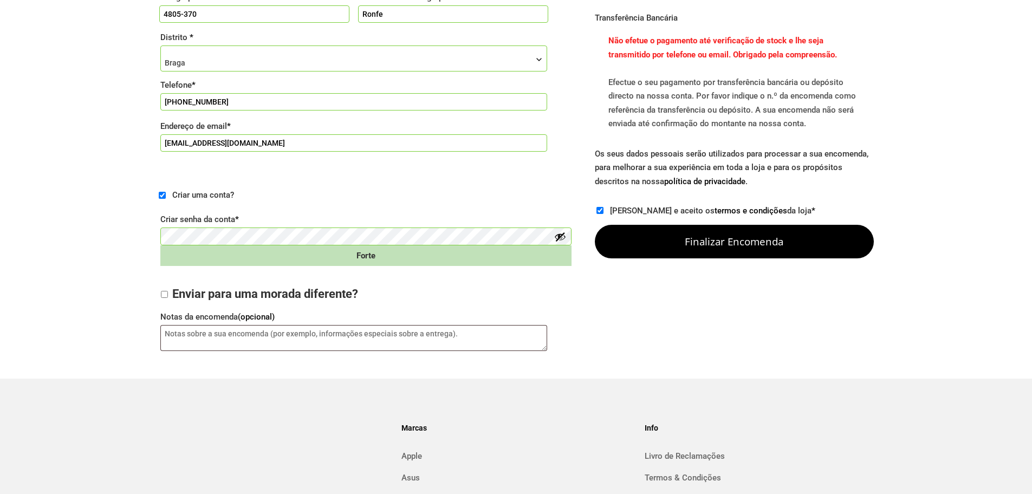 Image resolution: width=1032 pixels, height=494 pixels. I want to click on a: política de privacidade, so click(705, 181).